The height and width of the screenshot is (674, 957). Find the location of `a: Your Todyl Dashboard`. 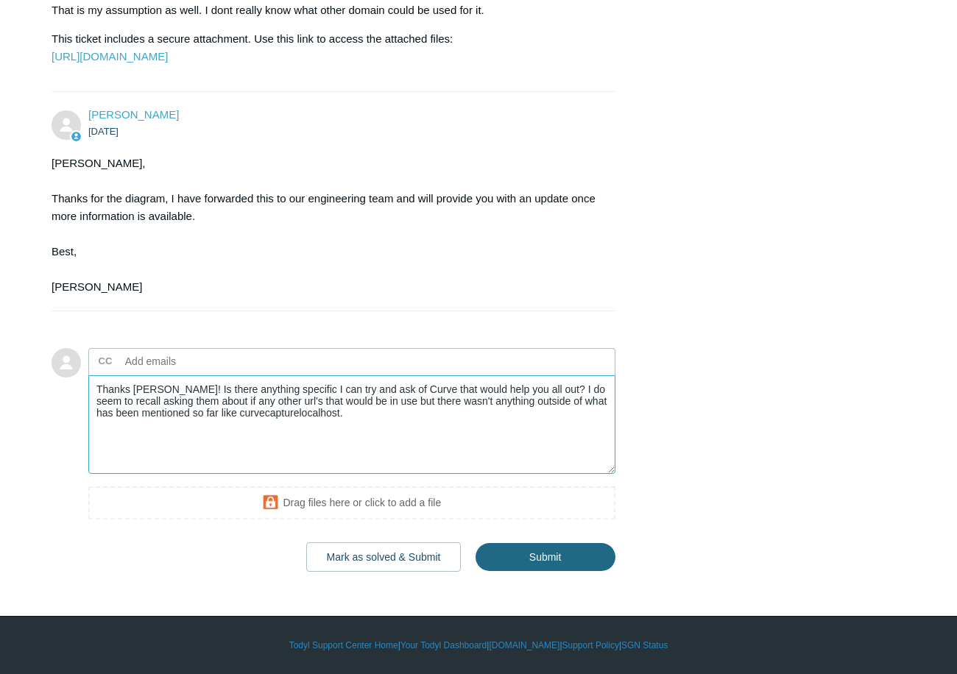

a: Your Todyl Dashboard is located at coordinates (443, 645).